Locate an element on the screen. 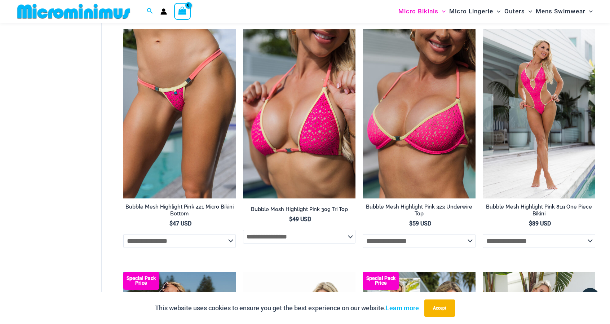 Image resolution: width=610 pixels, height=324 pixels. a: Account icon link is located at coordinates (164, 12).